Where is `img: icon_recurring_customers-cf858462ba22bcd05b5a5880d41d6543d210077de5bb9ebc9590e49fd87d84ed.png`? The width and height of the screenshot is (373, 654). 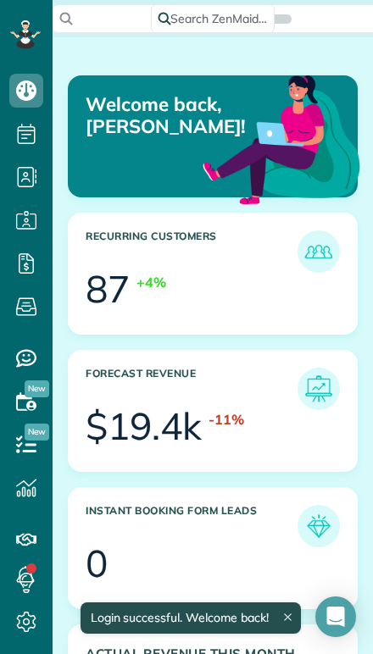 img: icon_recurring_customers-cf858462ba22bcd05b5a5880d41d6543d210077de5bb9ebc9590e49fd87d84ed.png is located at coordinates (318, 252).